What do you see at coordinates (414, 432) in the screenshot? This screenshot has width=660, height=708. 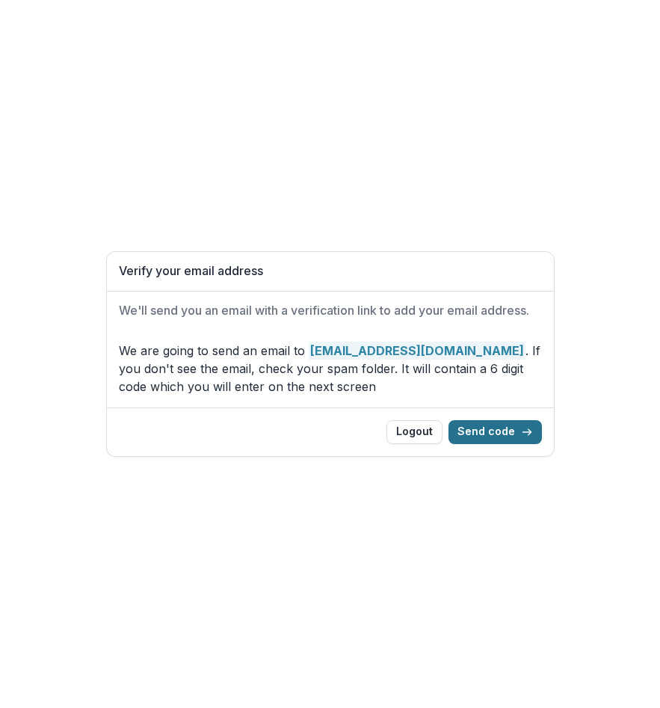 I see `button: Logout` at bounding box center [414, 432].